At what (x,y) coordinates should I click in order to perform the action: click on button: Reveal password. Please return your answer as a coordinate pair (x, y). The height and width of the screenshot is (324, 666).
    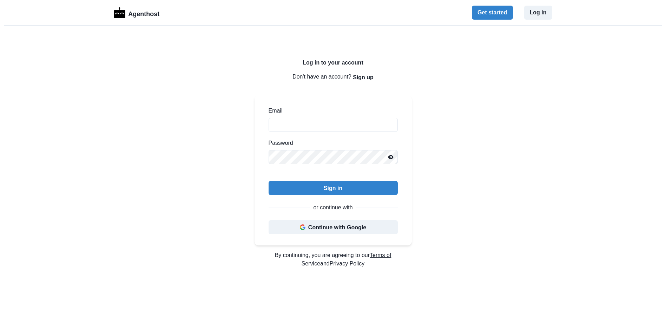
    Looking at the image, I should click on (391, 157).